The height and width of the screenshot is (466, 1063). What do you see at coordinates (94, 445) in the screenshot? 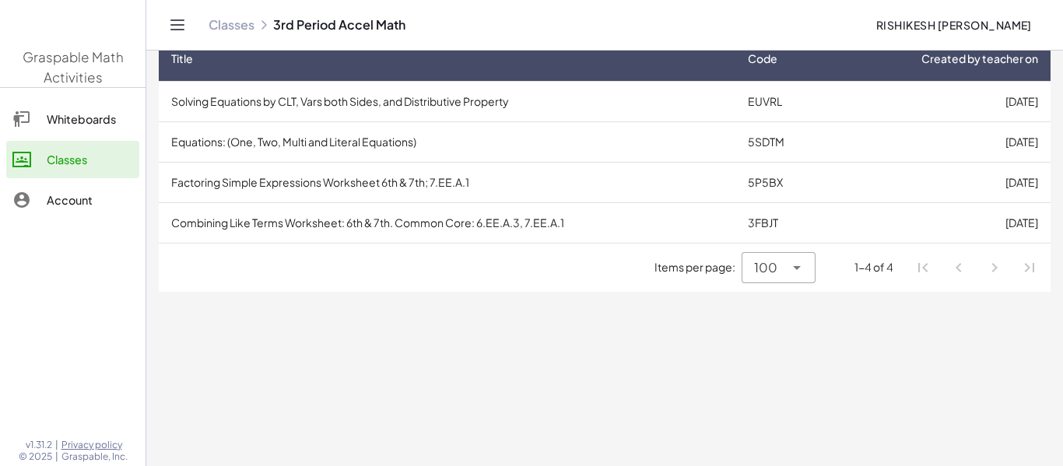
I see `a: Privacy policy` at bounding box center [94, 445].